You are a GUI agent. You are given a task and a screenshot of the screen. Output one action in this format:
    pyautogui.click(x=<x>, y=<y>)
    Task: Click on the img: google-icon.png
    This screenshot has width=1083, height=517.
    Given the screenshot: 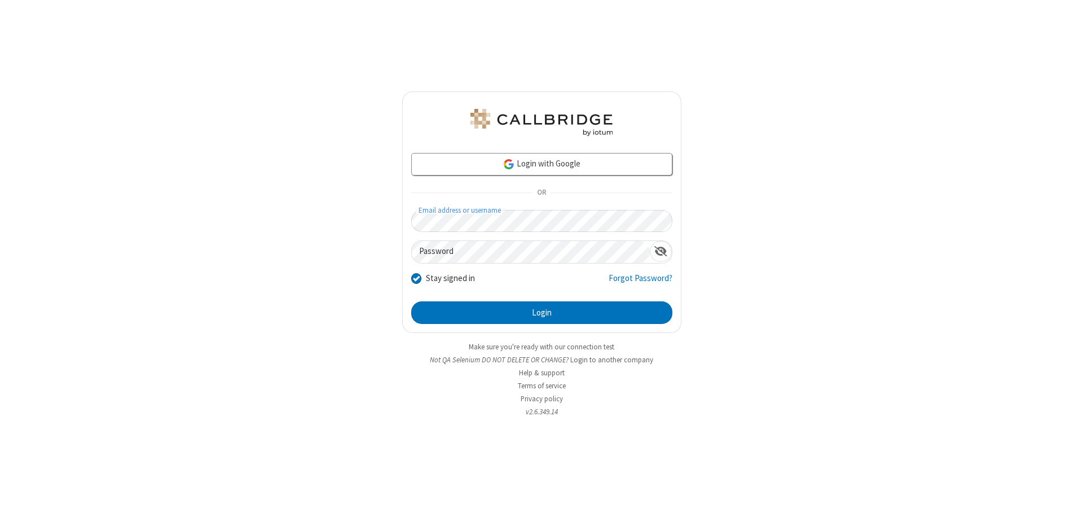 What is the action you would take?
    pyautogui.click(x=509, y=164)
    